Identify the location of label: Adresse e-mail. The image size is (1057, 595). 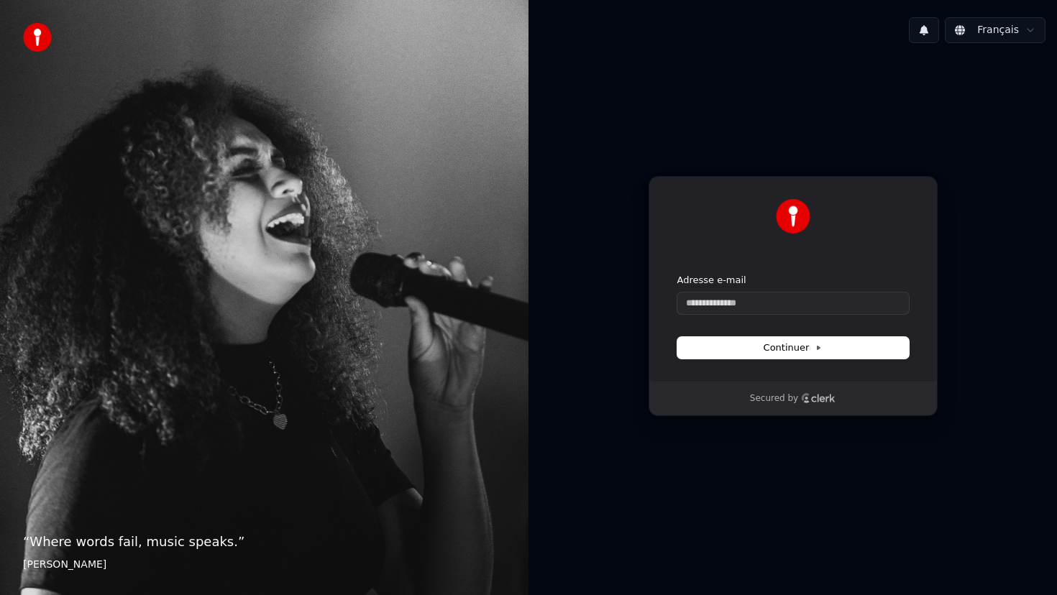
(712, 280).